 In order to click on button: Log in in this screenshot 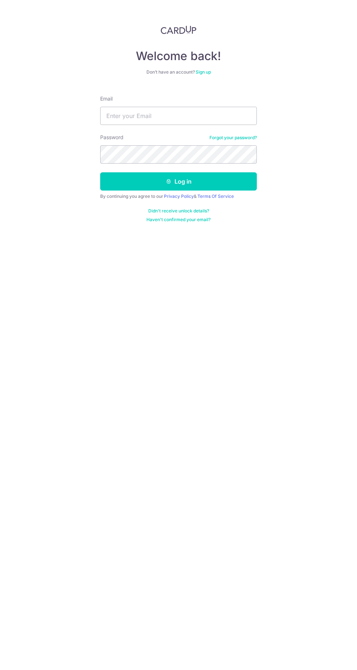, I will do `click(179, 181)`.